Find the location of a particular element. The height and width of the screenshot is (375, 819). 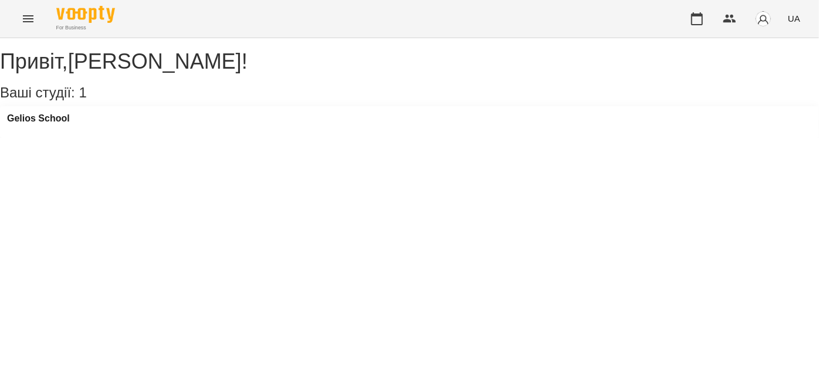

img: Voopty Logo is located at coordinates (86, 14).